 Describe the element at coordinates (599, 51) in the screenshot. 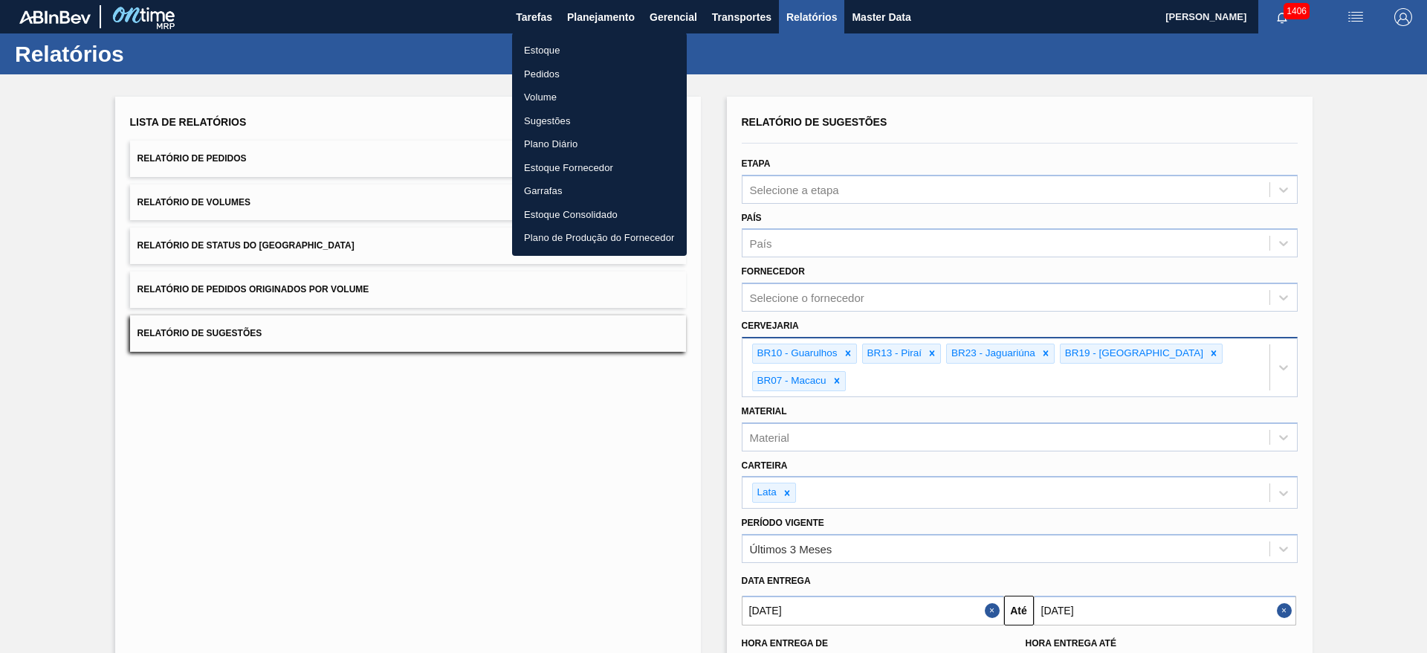

I see `li: Estoque` at that location.